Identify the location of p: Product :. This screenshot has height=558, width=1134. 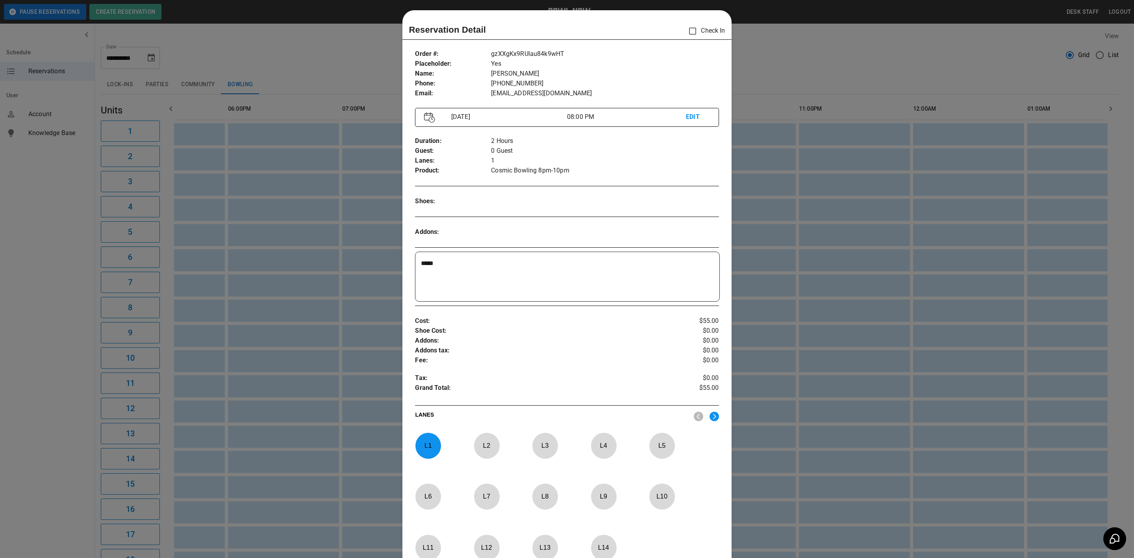
(453, 171).